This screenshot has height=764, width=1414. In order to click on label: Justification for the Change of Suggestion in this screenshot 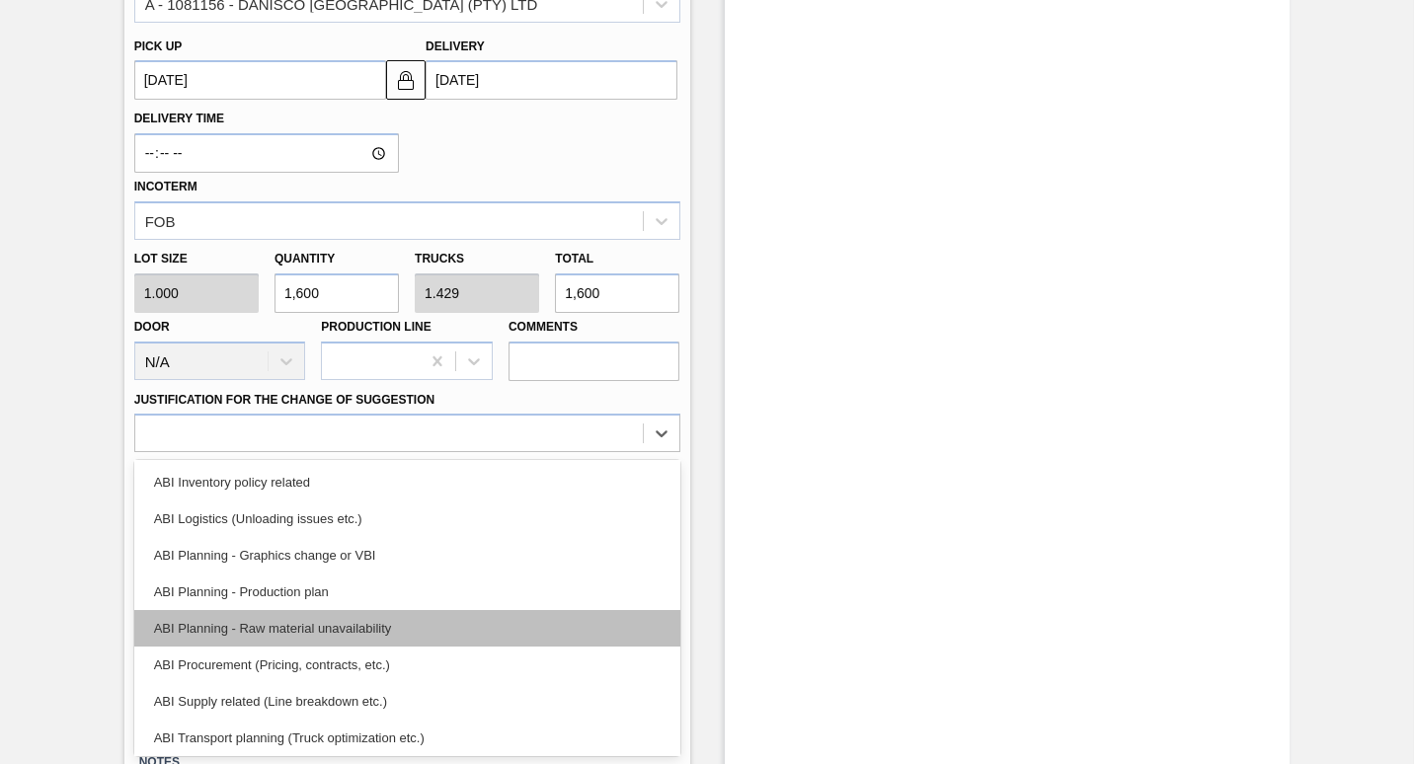, I will do `click(284, 400)`.